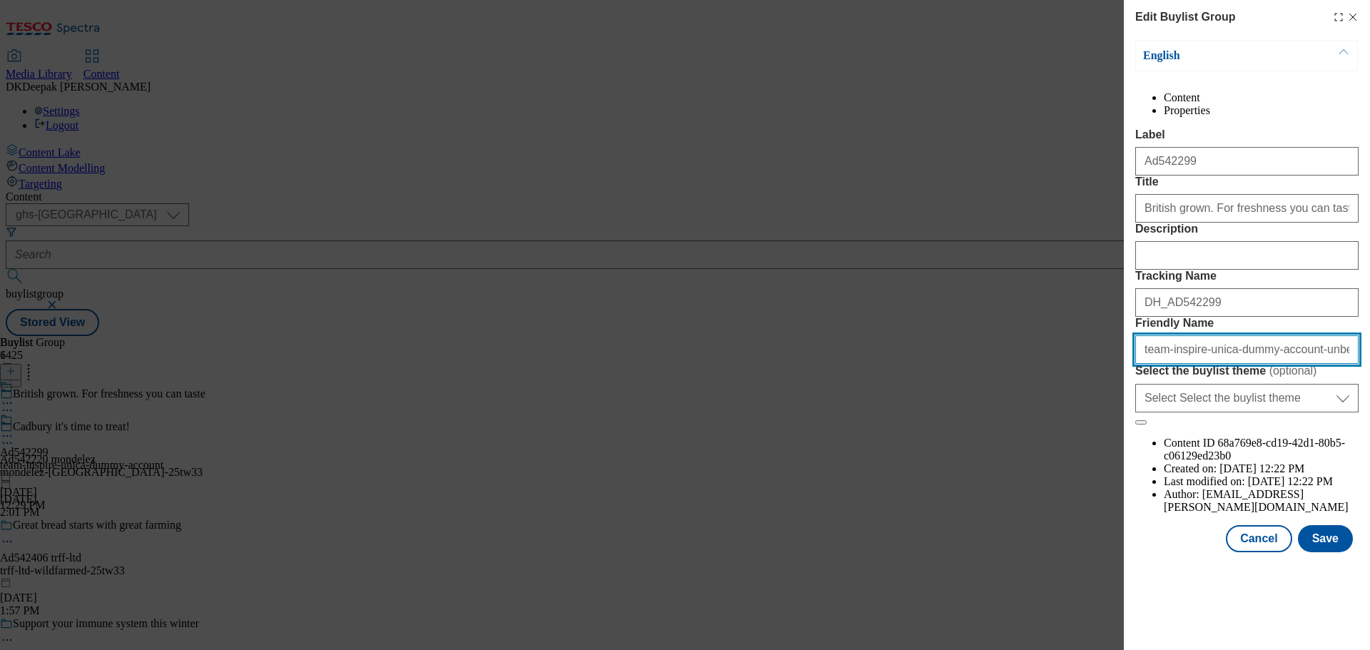 The height and width of the screenshot is (650, 1370). I want to click on li: Content ID, so click(1261, 450).